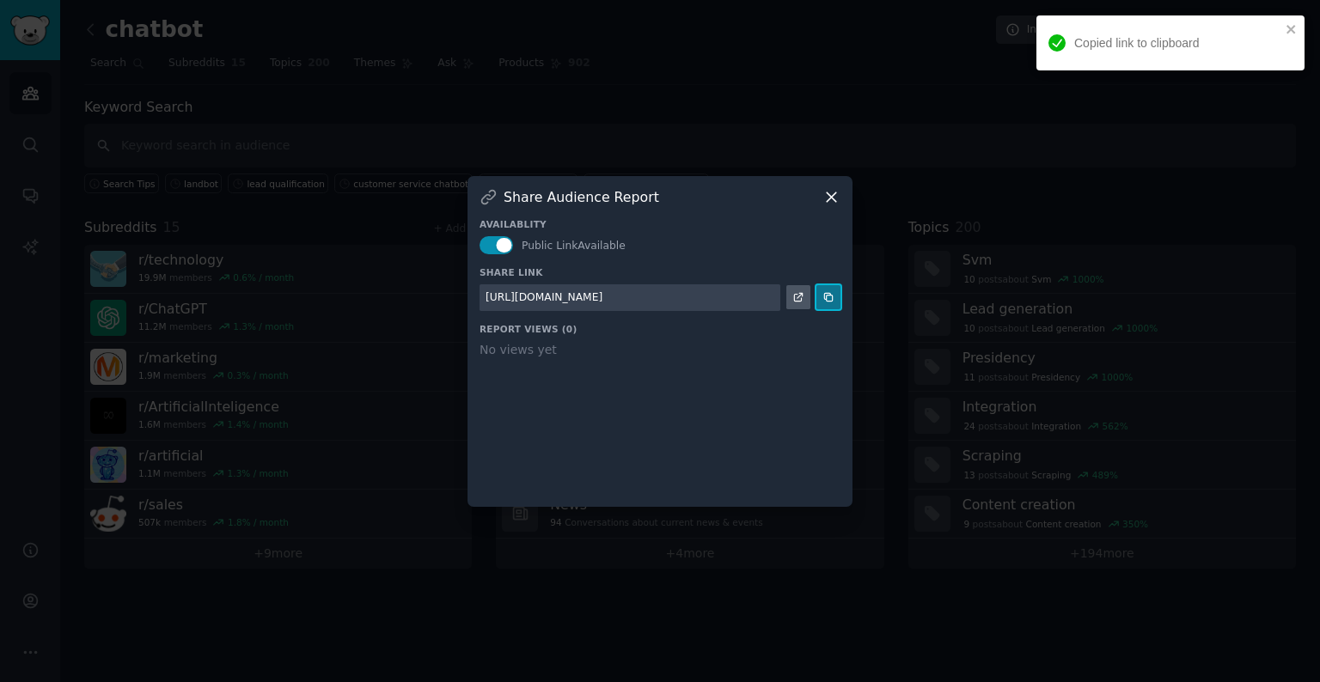  What do you see at coordinates (1292, 29) in the screenshot?
I see `button: close` at bounding box center [1292, 29].